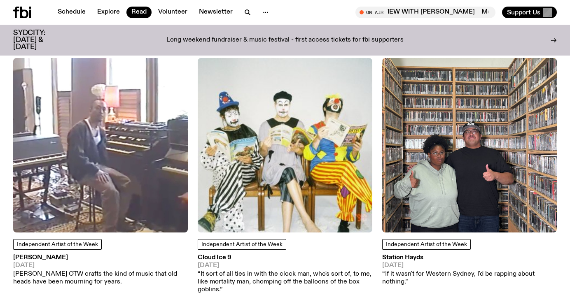 The height and width of the screenshot is (302, 570). What do you see at coordinates (139, 12) in the screenshot?
I see `a: Read` at bounding box center [139, 12].